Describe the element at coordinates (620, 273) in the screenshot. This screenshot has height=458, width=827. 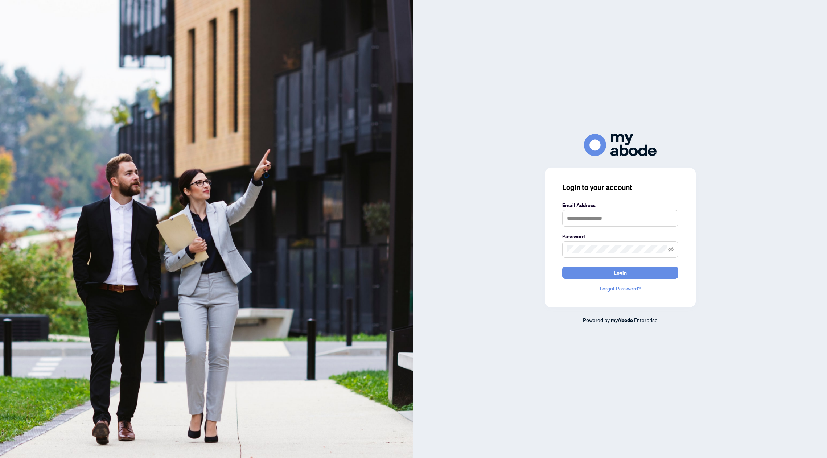
I see `span: Login` at that location.